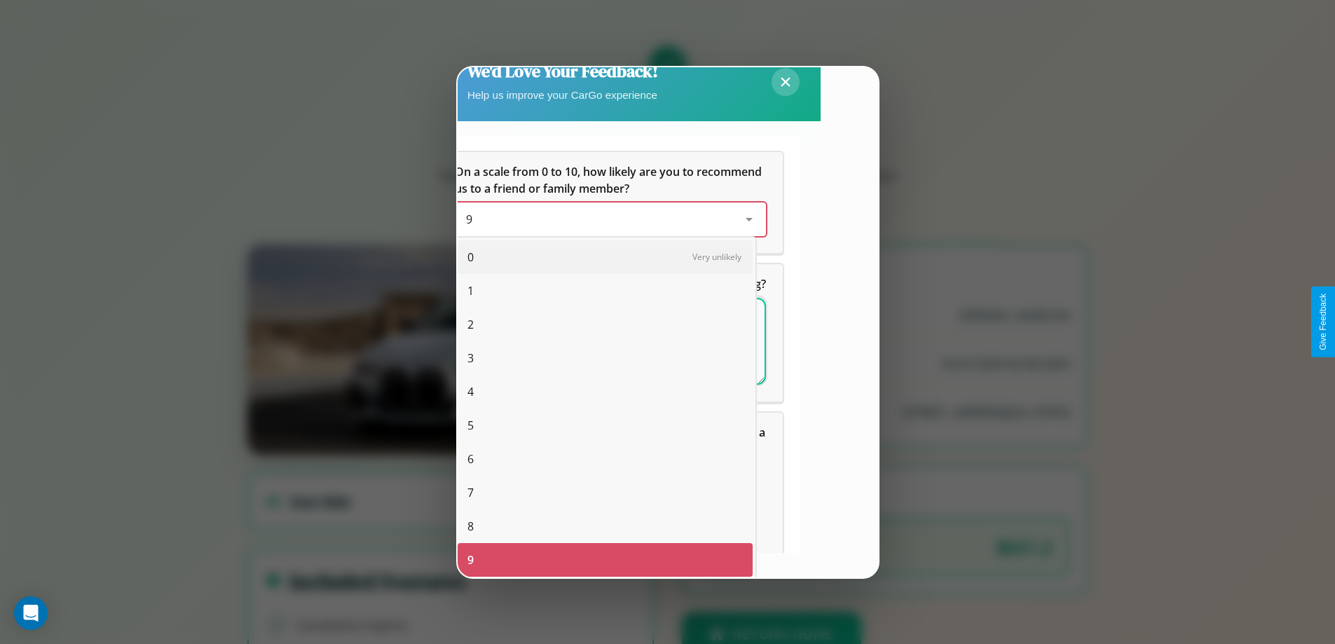 The width and height of the screenshot is (1335, 644). Describe the element at coordinates (605, 593) in the screenshot. I see `div: 10` at that location.